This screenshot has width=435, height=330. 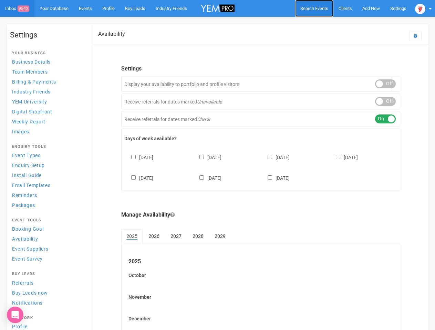 What do you see at coordinates (26, 156) in the screenshot?
I see `span: Event Types` at bounding box center [26, 156].